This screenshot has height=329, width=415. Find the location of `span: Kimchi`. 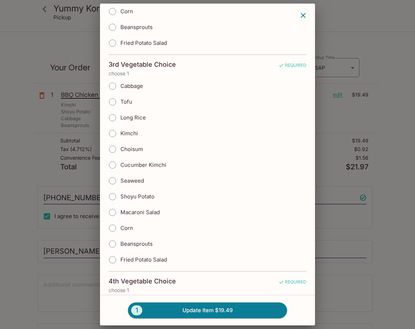

span: Kimchi is located at coordinates (129, 133).